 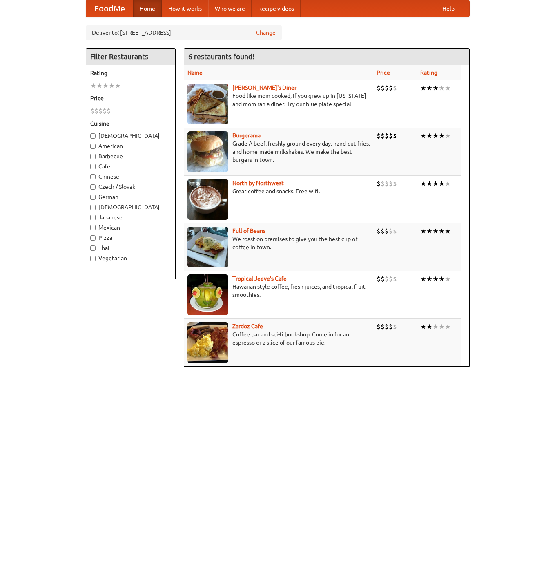 What do you see at coordinates (247, 326) in the screenshot?
I see `a: Zardoz Cafe` at bounding box center [247, 326].